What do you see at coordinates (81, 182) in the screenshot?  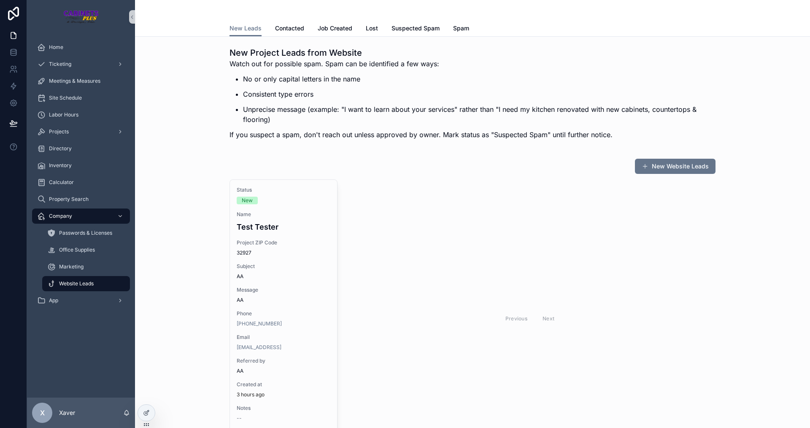 I see `a: Calculator` at bounding box center [81, 182].